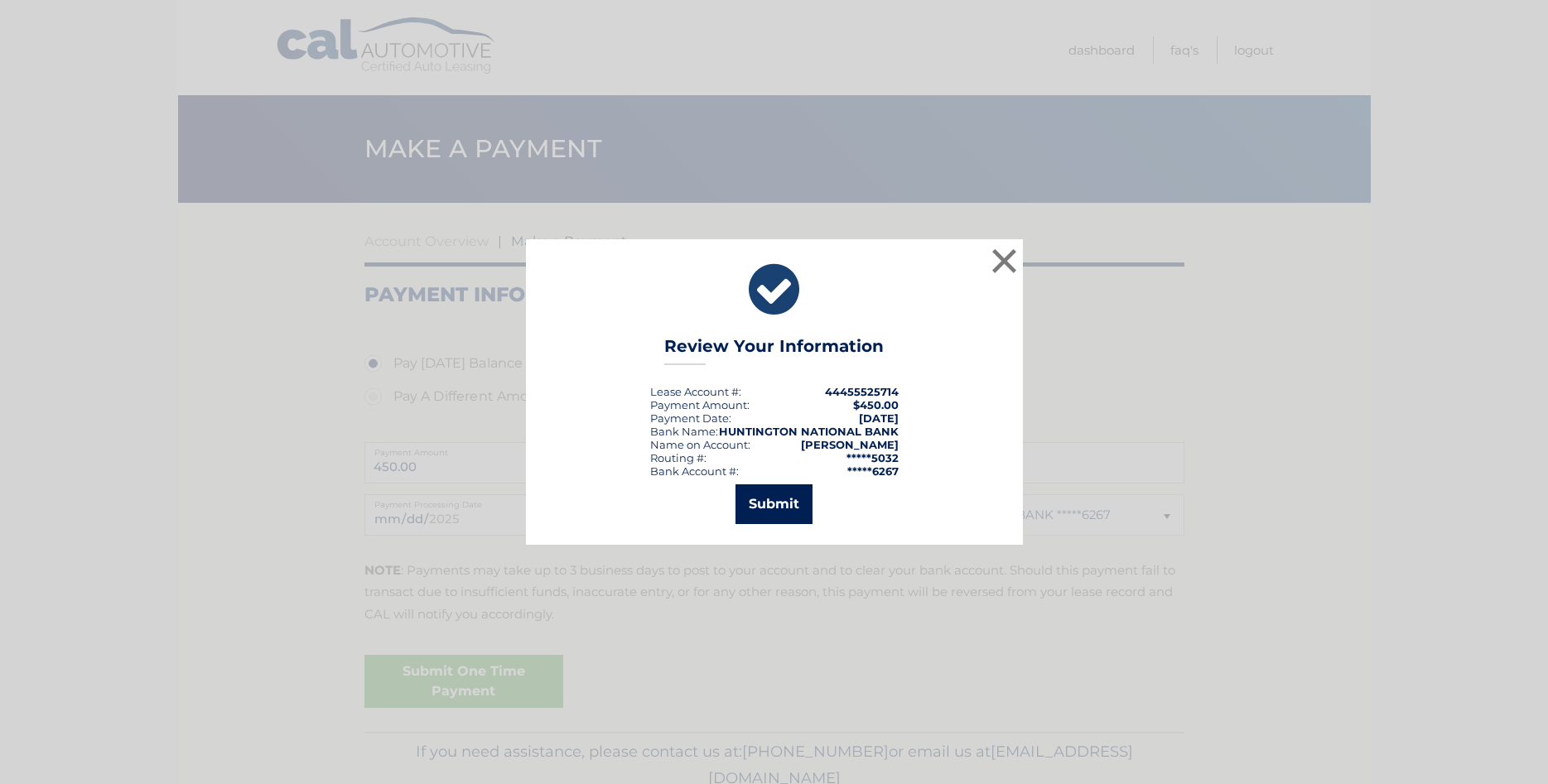  Describe the element at coordinates (689, 418) in the screenshot. I see `span: Payment Date` at that location.